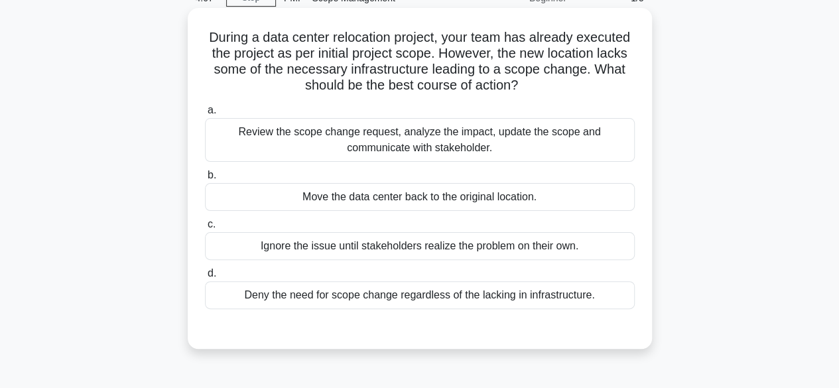 This screenshot has width=839, height=388. I want to click on div: Move the data center back to the original location., so click(420, 197).